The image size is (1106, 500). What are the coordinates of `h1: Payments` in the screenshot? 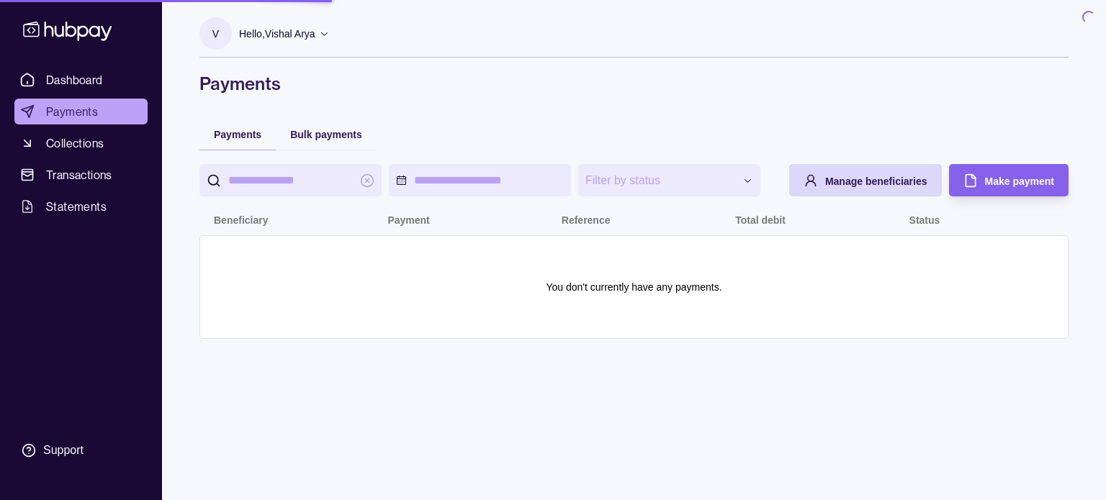 It's located at (634, 84).